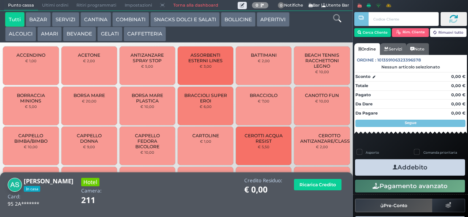 This screenshot has width=468, height=217. What do you see at coordinates (264, 138) in the screenshot?
I see `span: CEROTTI ACQUA RESIST` at bounding box center [264, 138].